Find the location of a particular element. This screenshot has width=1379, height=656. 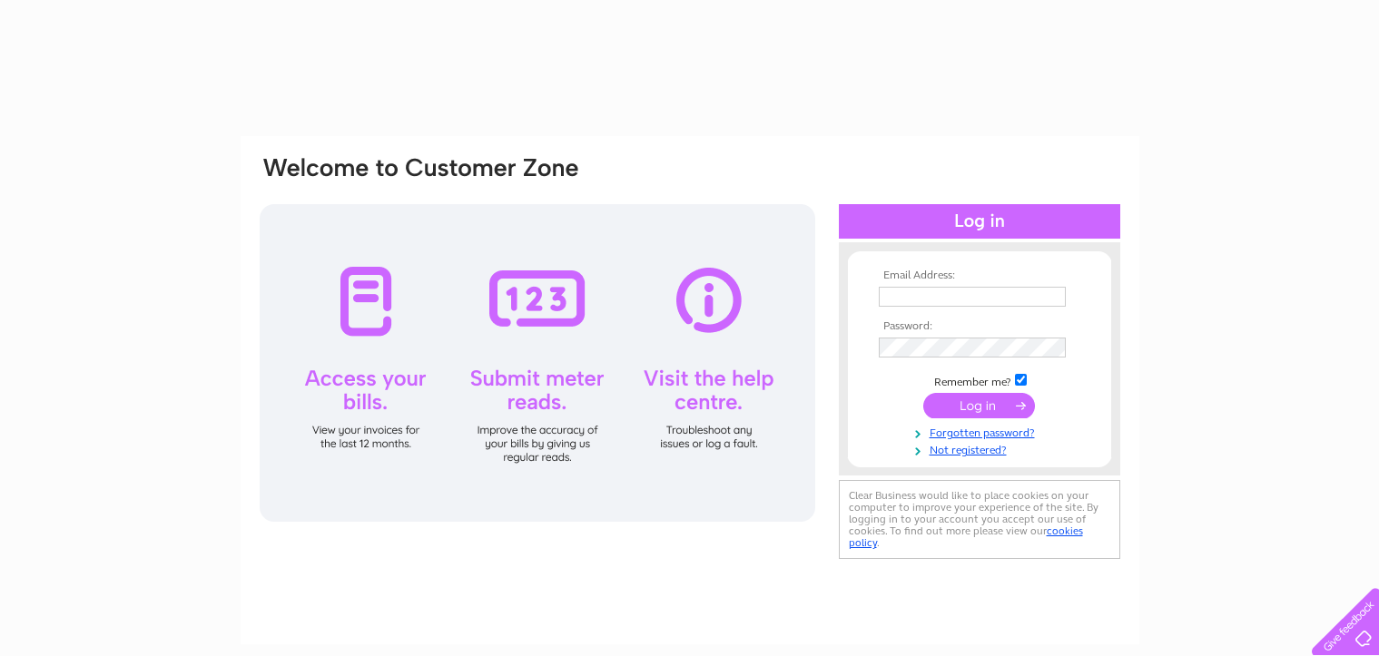

th: Password: is located at coordinates (980, 327).